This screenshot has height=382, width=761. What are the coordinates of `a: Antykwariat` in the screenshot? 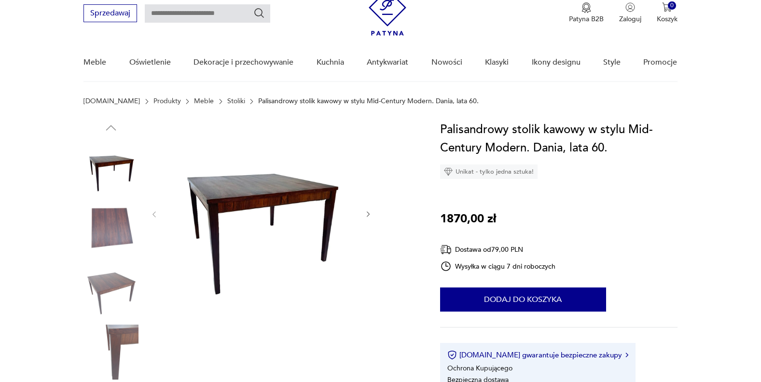 It's located at (388, 62).